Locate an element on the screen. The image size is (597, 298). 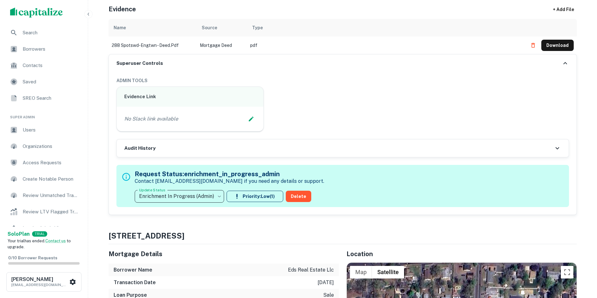
button: Show satellite imagery is located at coordinates (388, 272).